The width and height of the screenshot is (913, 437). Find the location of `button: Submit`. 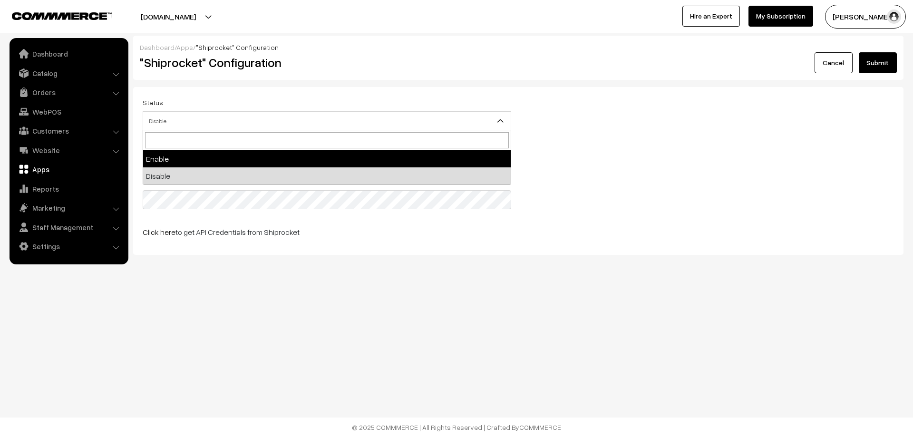

button: Submit is located at coordinates (878, 63).